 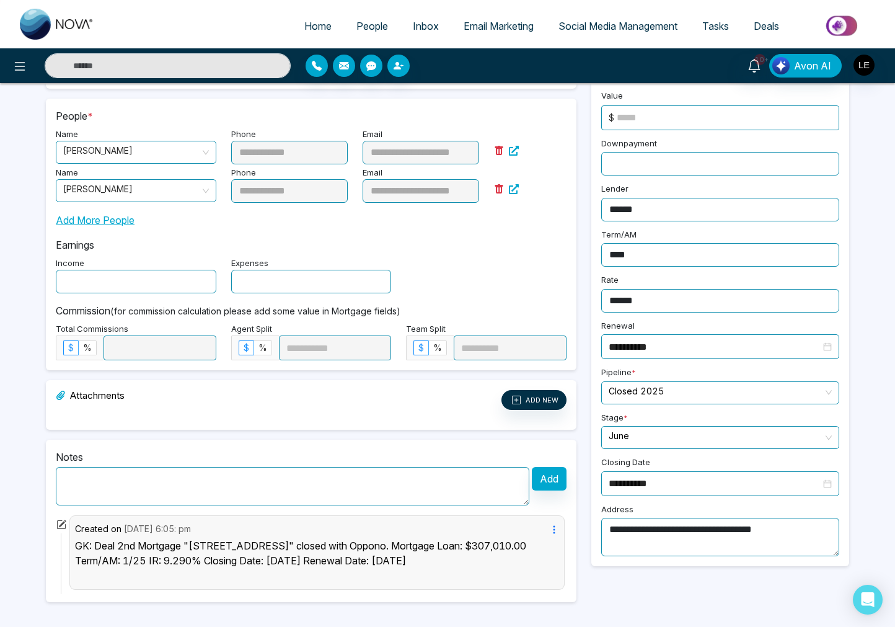 What do you see at coordinates (318, 26) in the screenshot?
I see `span: Home` at bounding box center [318, 26].